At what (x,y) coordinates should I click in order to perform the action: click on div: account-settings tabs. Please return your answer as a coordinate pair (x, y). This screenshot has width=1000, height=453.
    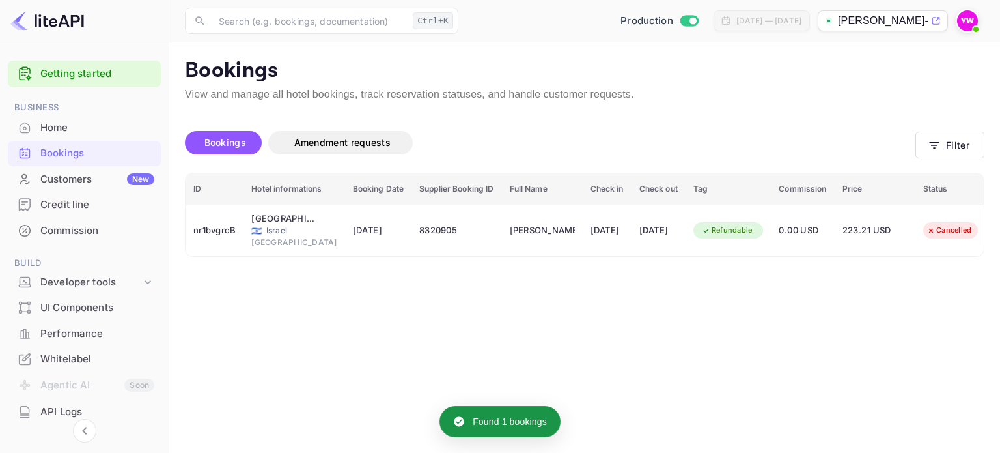
    Looking at the image, I should click on (550, 143).